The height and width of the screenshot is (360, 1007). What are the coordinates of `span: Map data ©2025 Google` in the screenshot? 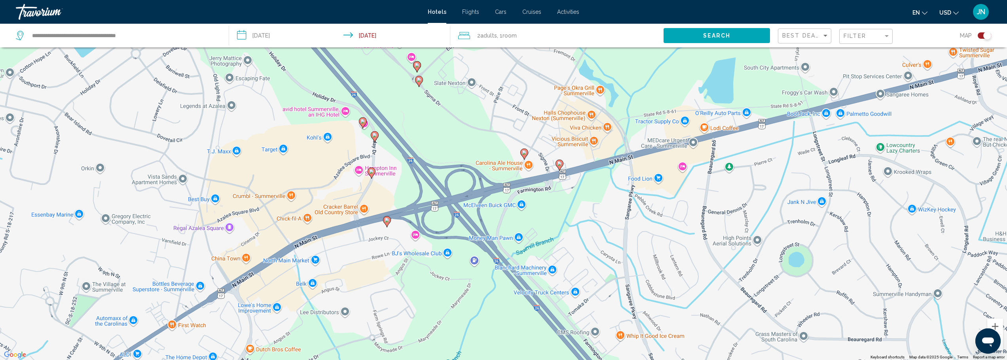 It's located at (931, 357).